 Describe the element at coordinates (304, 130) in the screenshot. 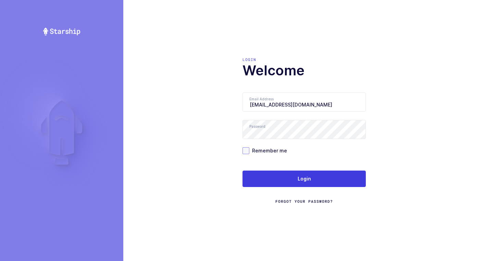

I see `input: Password` at that location.